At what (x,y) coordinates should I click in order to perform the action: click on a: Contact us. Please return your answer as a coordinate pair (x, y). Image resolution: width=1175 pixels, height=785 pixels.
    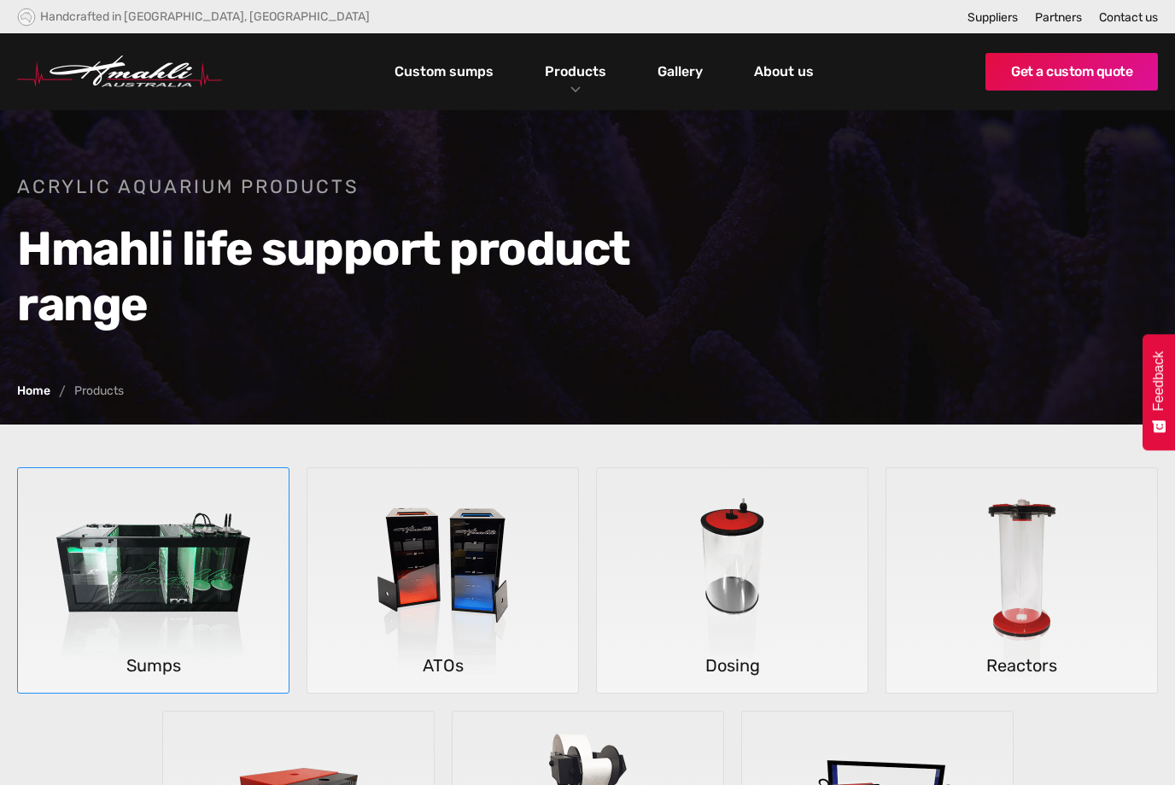
    Looking at the image, I should click on (1128, 17).